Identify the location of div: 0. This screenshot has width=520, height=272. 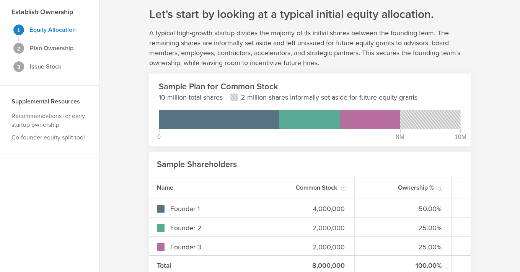
(159, 137).